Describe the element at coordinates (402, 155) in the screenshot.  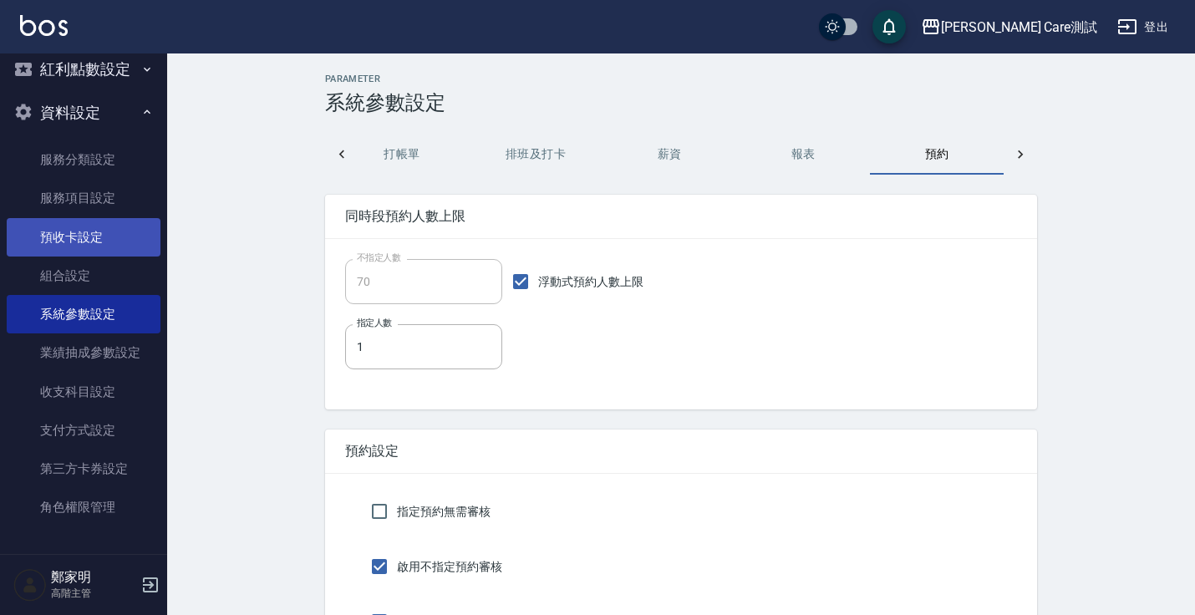
I see `button: 打帳單` at that location.